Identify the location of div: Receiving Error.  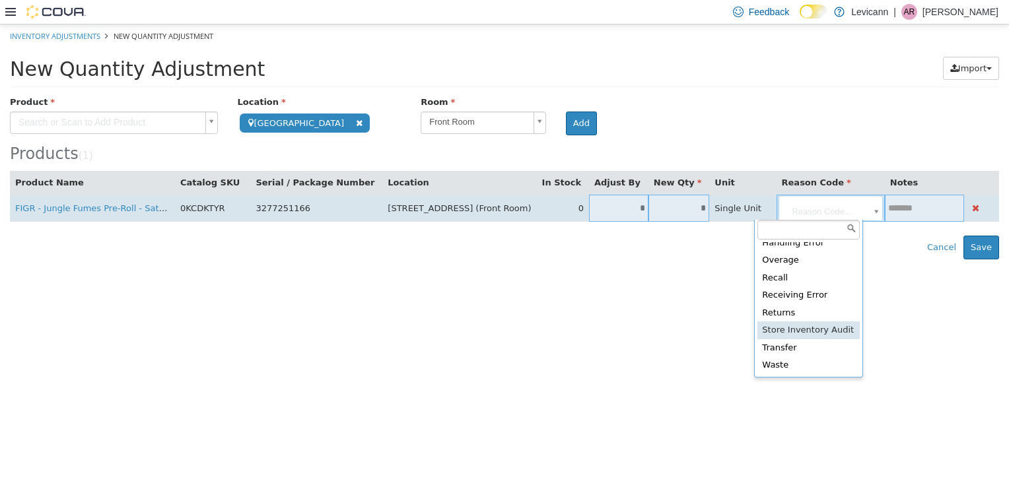
(808, 271).